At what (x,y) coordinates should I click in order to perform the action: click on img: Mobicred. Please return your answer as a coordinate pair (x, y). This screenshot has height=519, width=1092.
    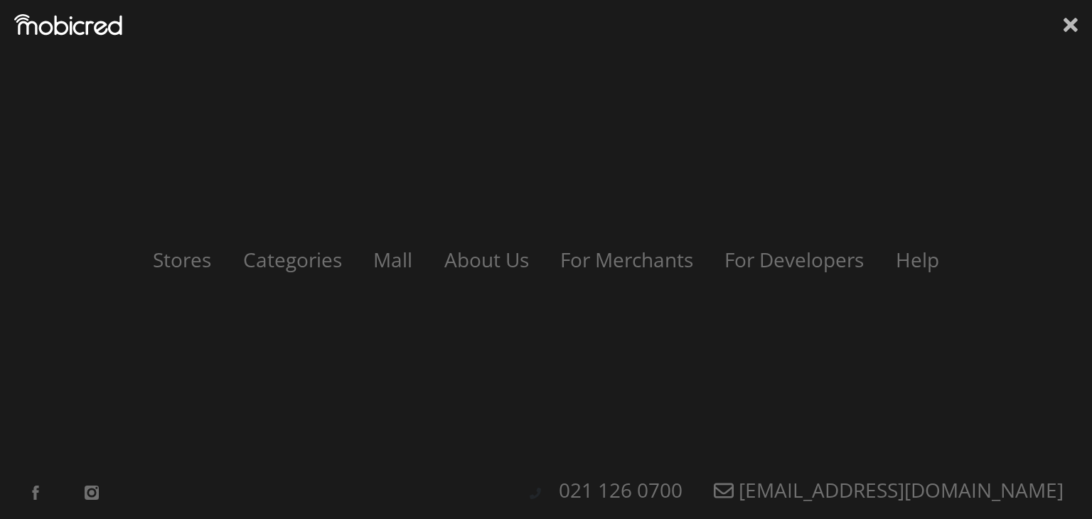
    Looking at the image, I should click on (68, 25).